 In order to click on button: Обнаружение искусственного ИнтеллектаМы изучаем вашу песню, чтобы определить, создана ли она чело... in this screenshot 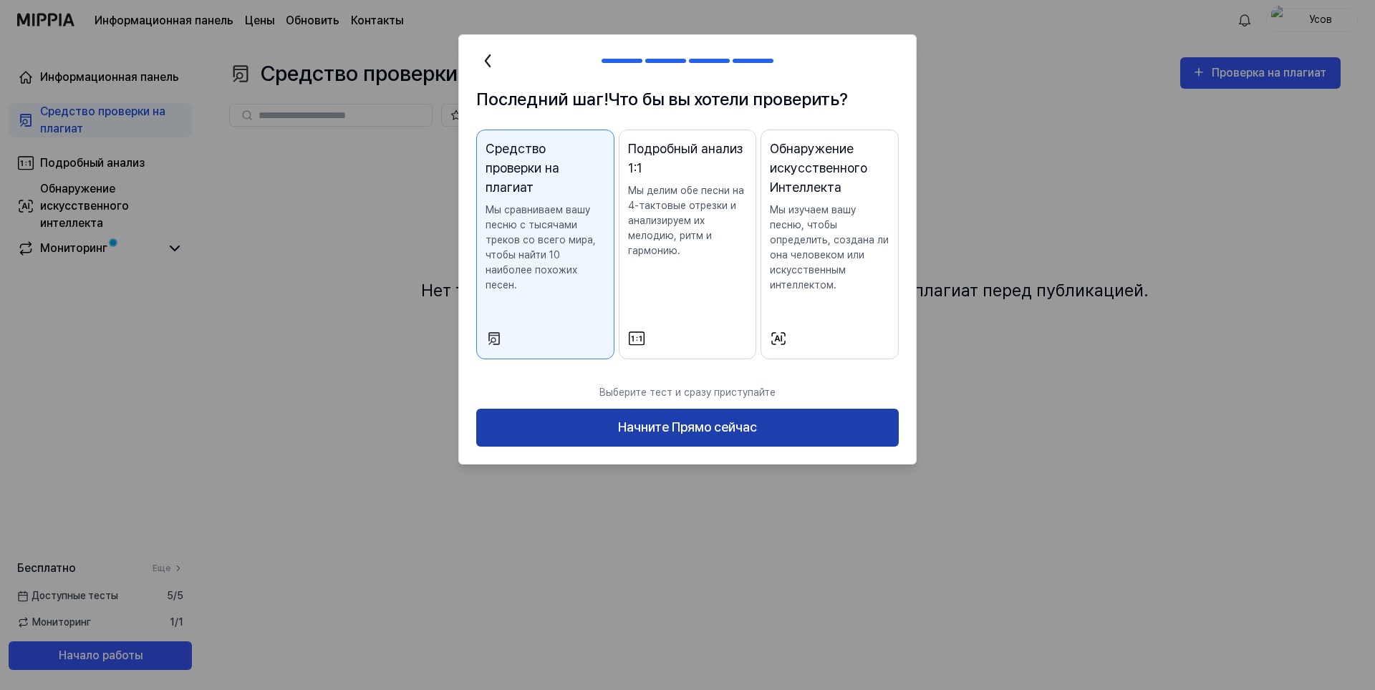, I will do `click(829, 244)`.